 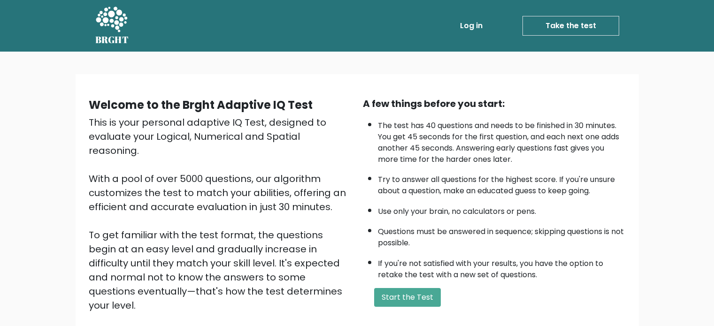 What do you see at coordinates (471, 26) in the screenshot?
I see `a: Log in` at bounding box center [471, 26].